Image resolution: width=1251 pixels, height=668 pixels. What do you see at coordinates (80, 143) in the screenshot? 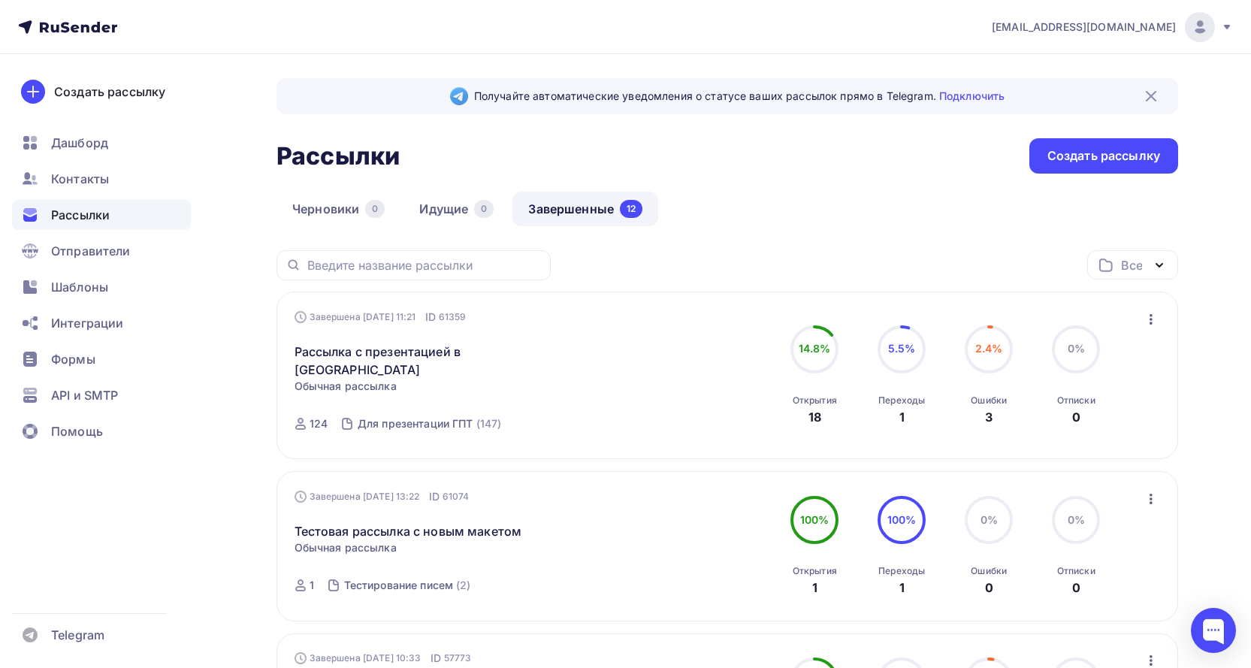
I see `span: Дашборд` at bounding box center [80, 143].